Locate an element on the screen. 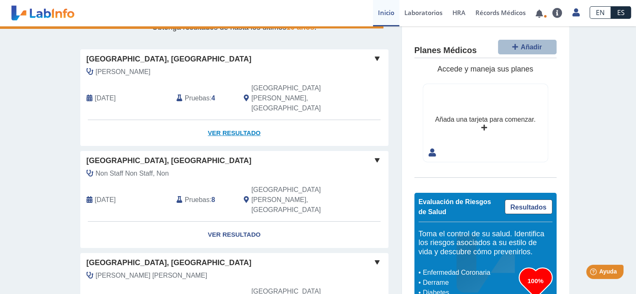 This screenshot has height=294, width=636. span: HRA is located at coordinates (459, 13).